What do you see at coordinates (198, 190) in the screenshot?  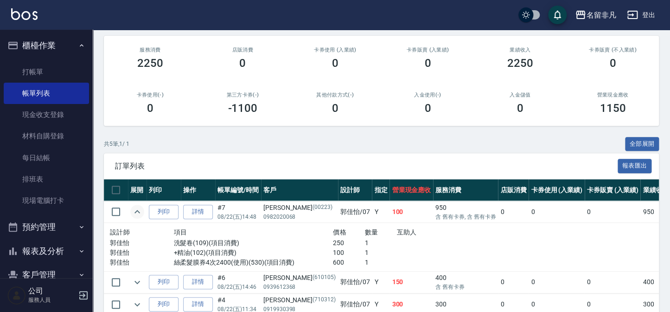 I see `th: 操作` at bounding box center [198, 190].